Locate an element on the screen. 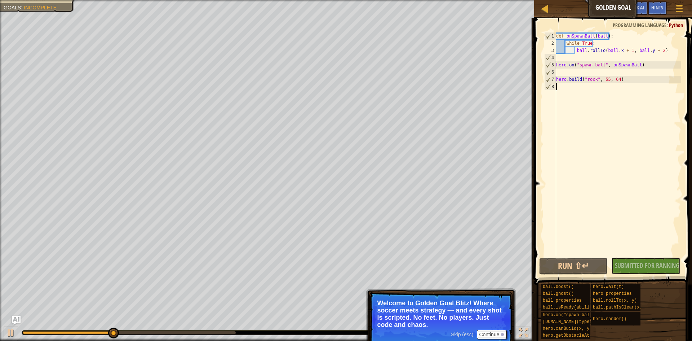 This screenshot has height=341, width=692. span: hero.on("spawn-ball", f) is located at coordinates (574, 315).